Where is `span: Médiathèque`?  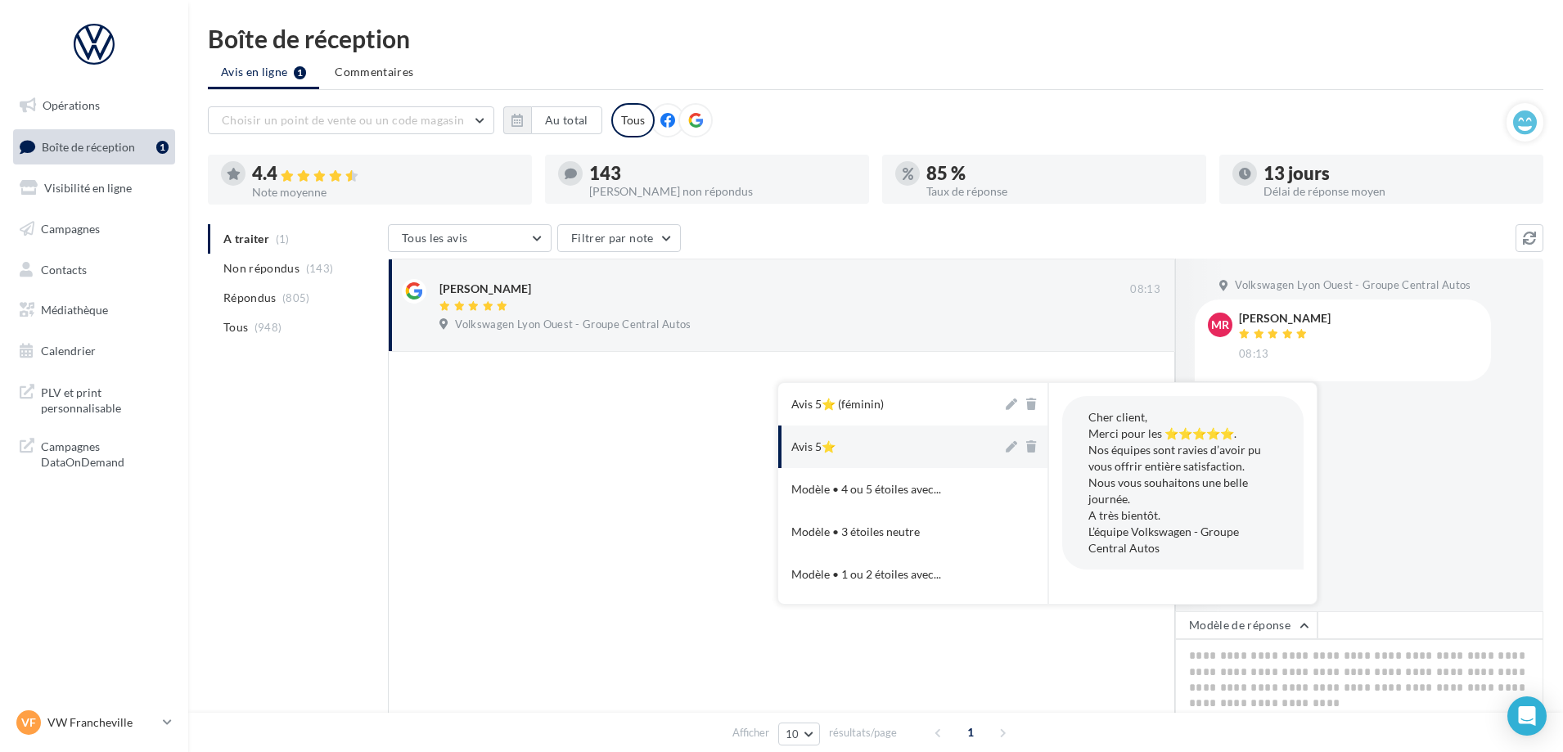 span: Médiathèque is located at coordinates (74, 309).